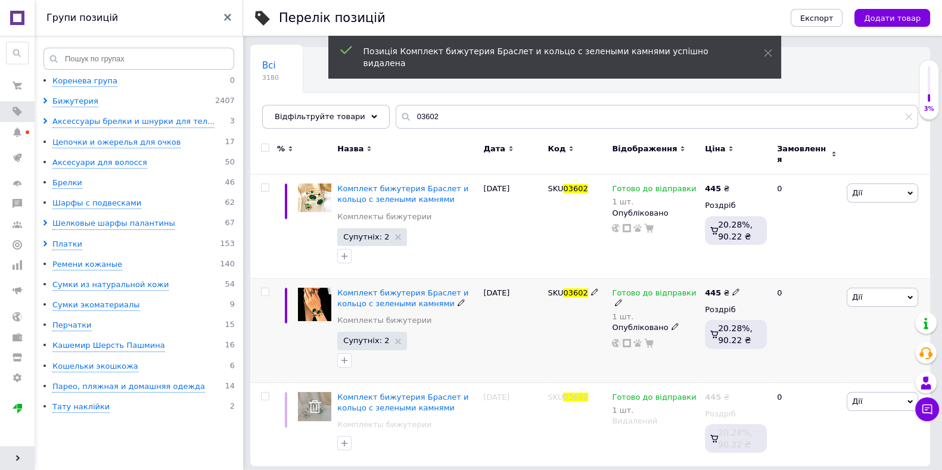 This screenshot has height=470, width=942. I want to click on span: 140, so click(227, 265).